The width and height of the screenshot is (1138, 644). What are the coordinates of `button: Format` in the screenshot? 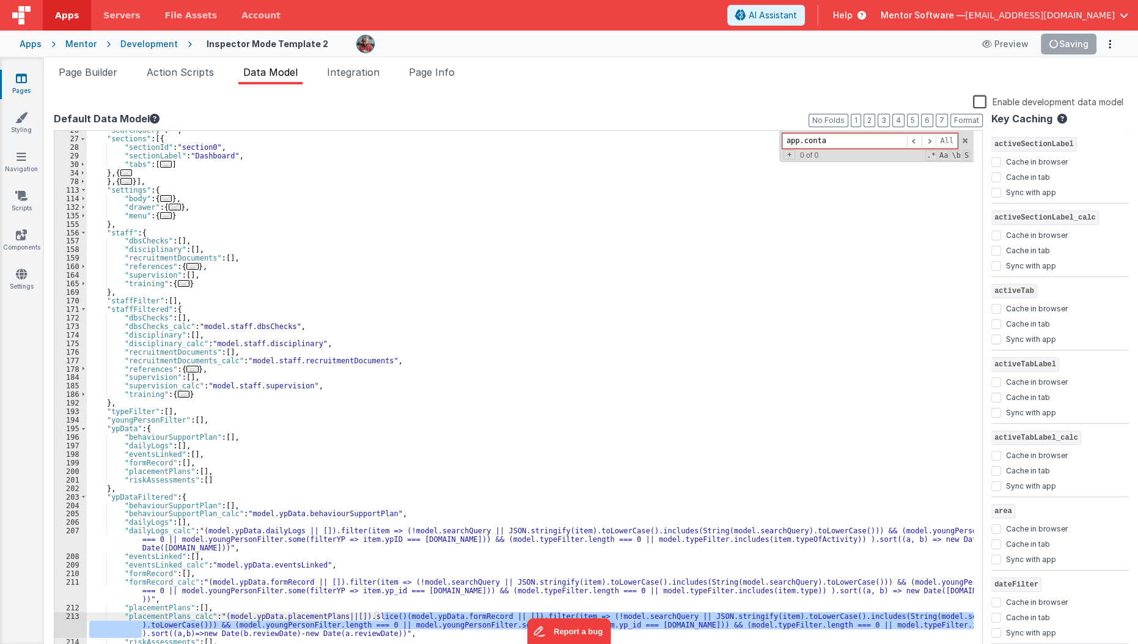 It's located at (966, 120).